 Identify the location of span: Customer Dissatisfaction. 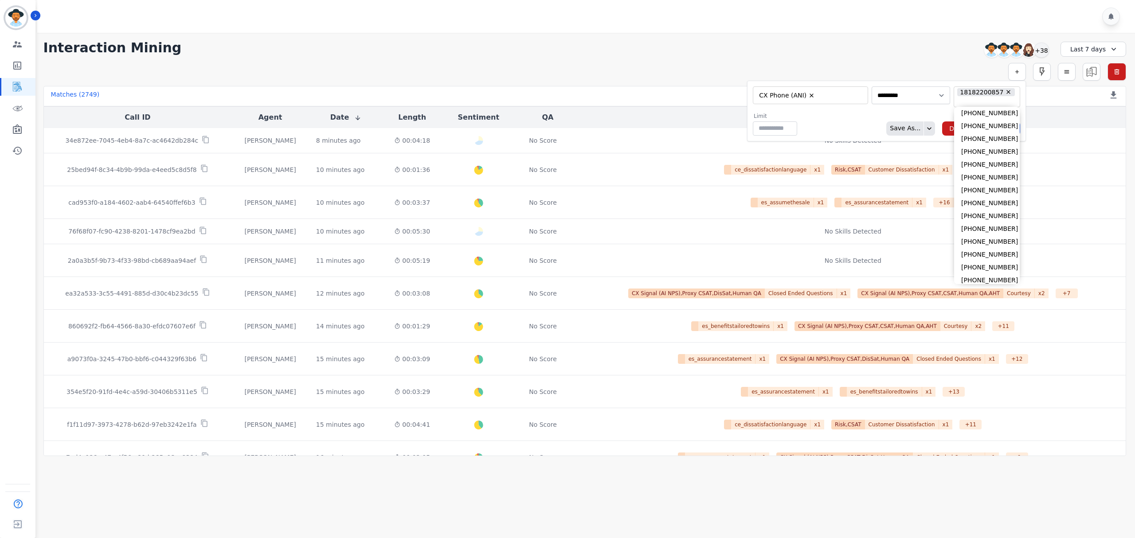
(902, 170).